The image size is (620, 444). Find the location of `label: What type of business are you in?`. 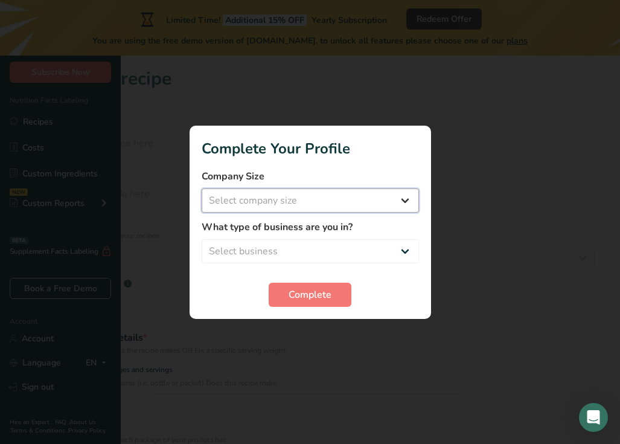

label: What type of business are you in? is located at coordinates (311, 227).